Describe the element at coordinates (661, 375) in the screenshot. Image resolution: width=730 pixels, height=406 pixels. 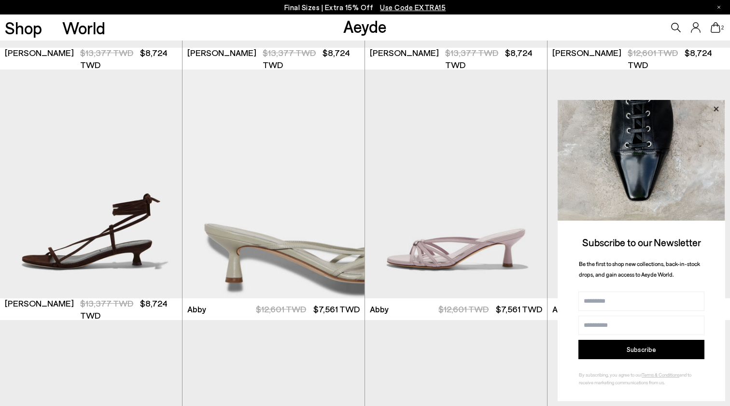
I see `a: Terms & Conditions` at that location.